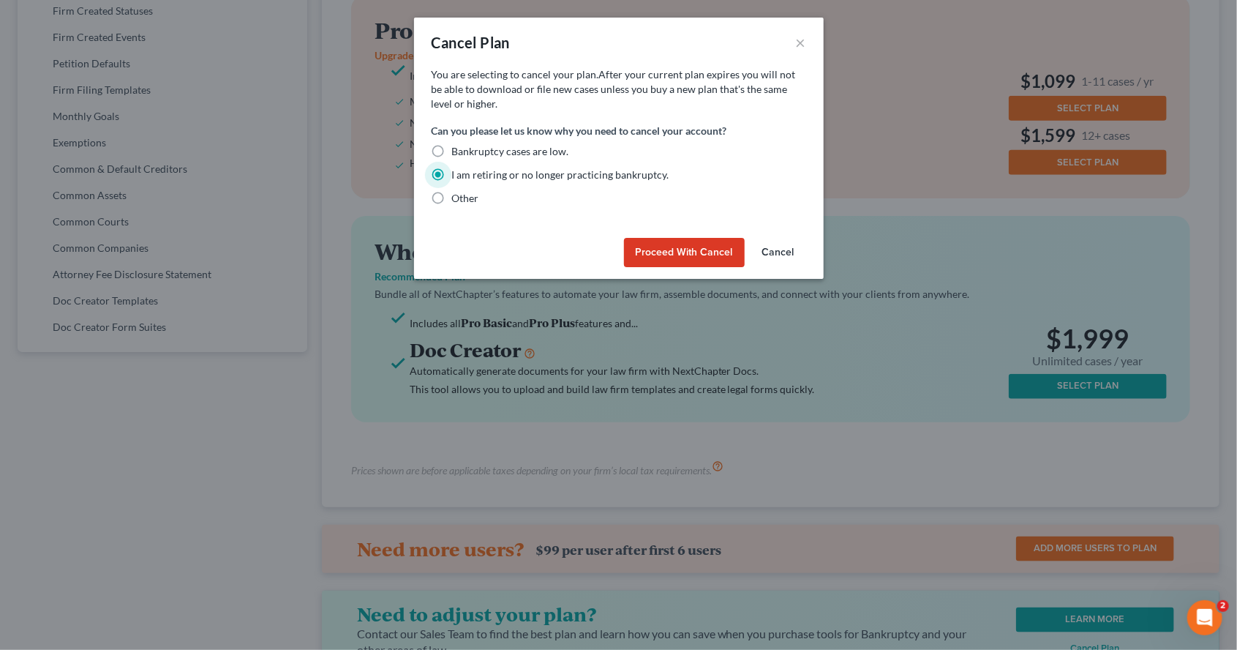 The width and height of the screenshot is (1237, 650). What do you see at coordinates (470, 42) in the screenshot?
I see `div: Cancel Plan` at bounding box center [470, 42].